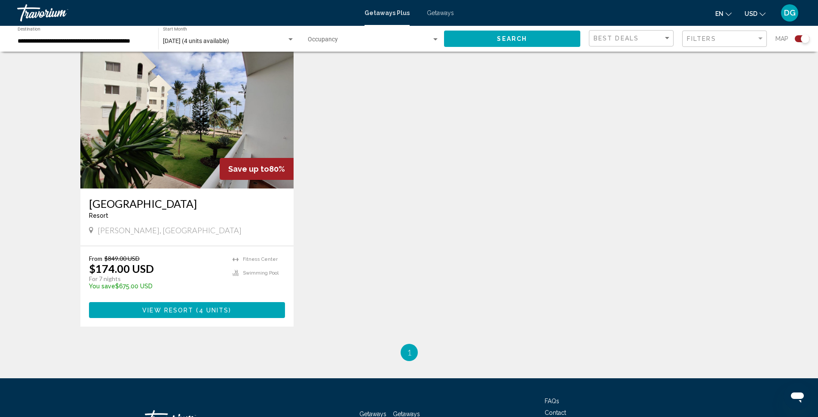  What do you see at coordinates (552, 401) in the screenshot?
I see `a: FAQs` at bounding box center [552, 401].